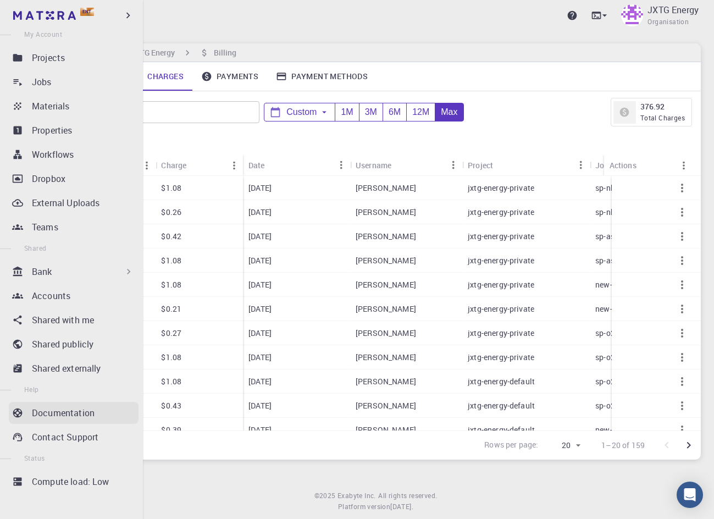 This screenshot has width=714, height=519. Describe the element at coordinates (662, 118) in the screenshot. I see `span: Total Charges` at that location.